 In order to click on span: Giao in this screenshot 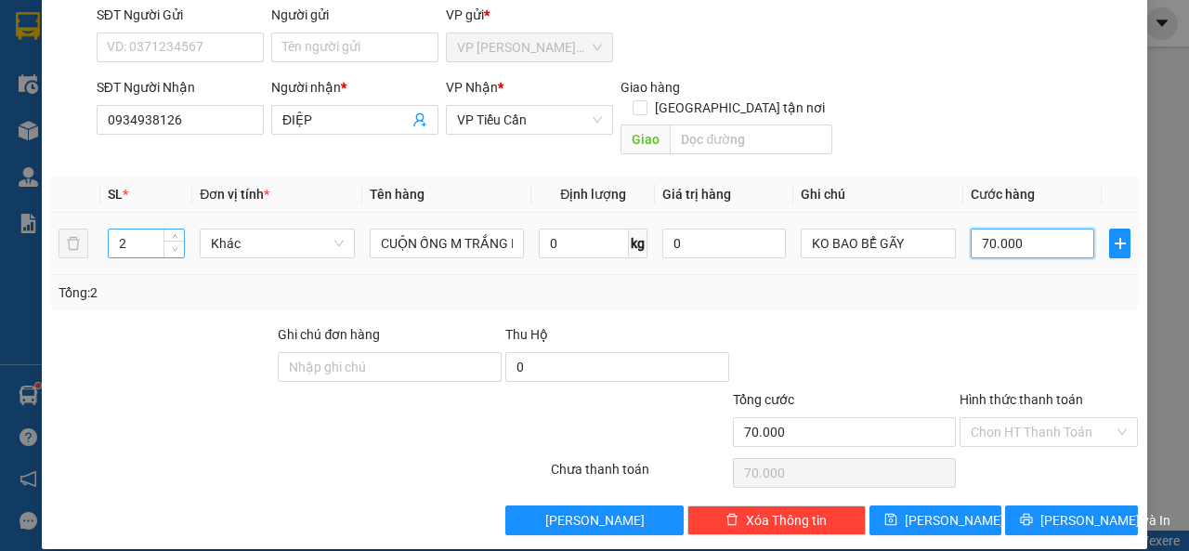, I will do `click(645, 139)`.